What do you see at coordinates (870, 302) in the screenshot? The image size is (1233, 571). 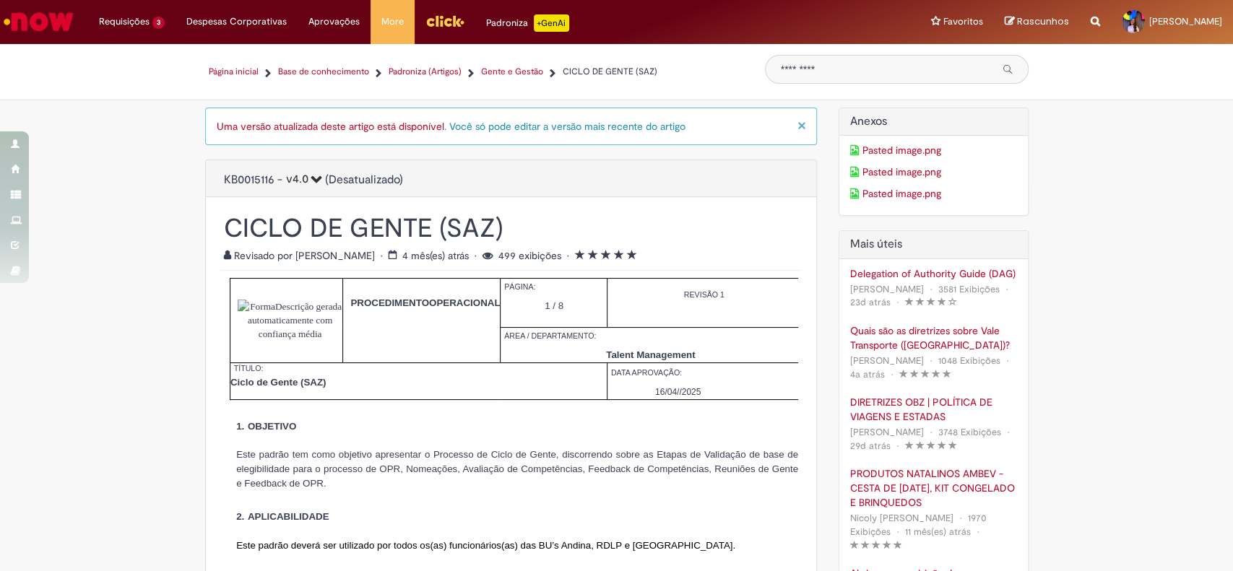 I see `time: 04/08/2025 15:44:51` at bounding box center [870, 302].